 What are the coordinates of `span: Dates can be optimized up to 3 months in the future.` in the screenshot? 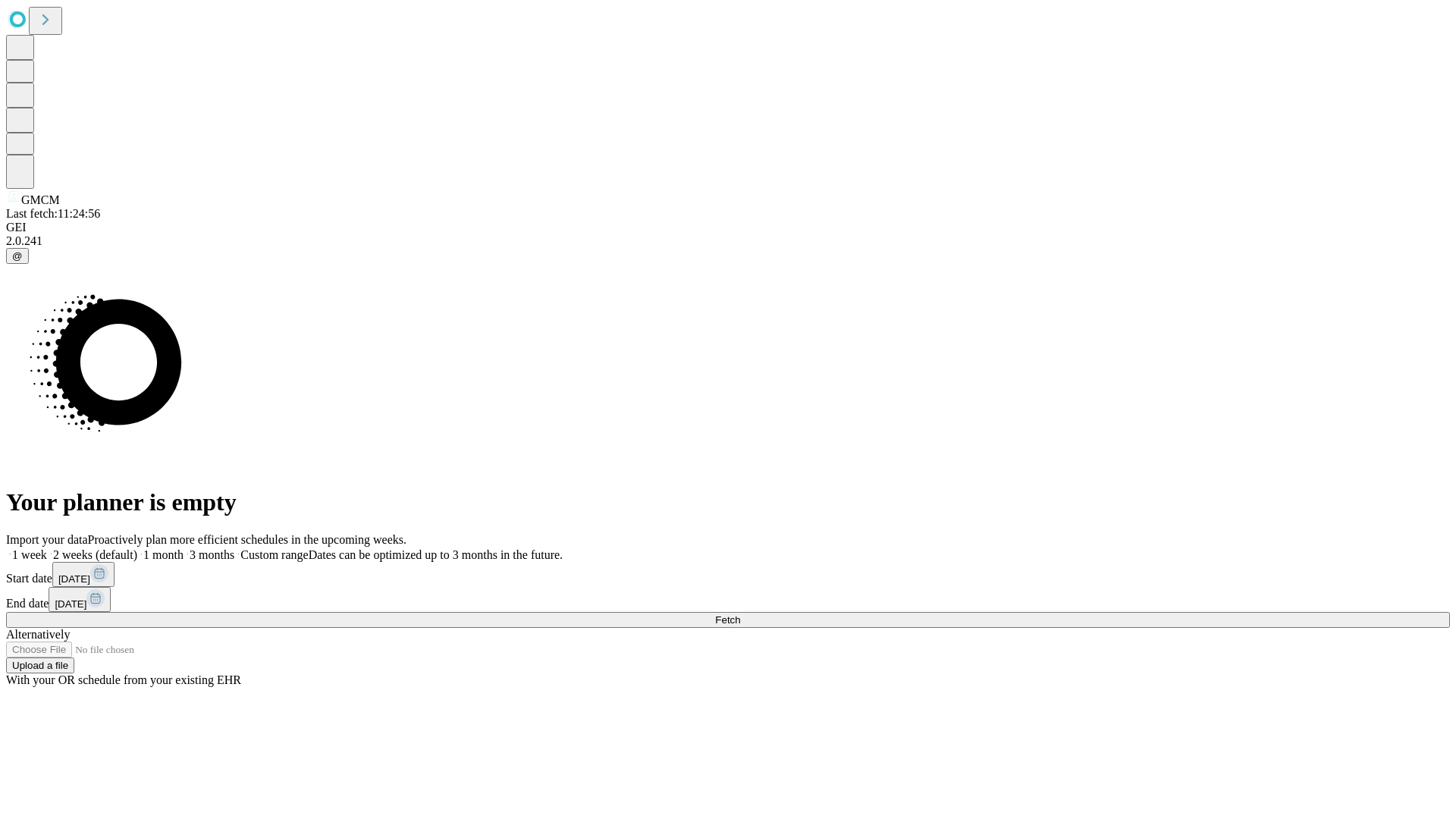 It's located at (435, 555).